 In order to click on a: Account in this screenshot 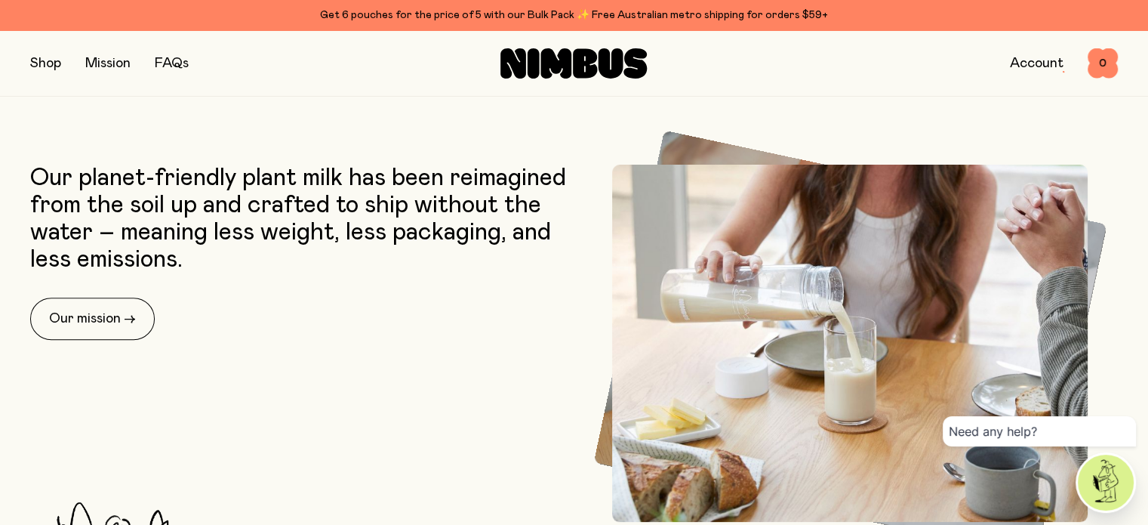, I will do `click(1037, 63)`.